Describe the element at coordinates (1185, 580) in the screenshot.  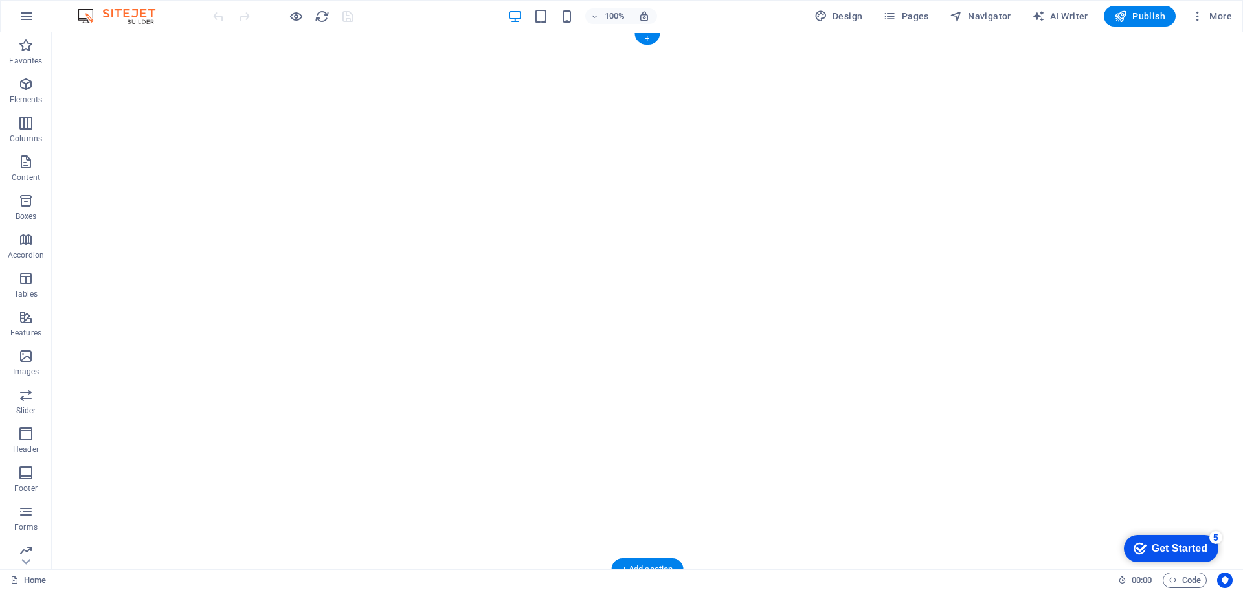
I see `button: Code` at that location.